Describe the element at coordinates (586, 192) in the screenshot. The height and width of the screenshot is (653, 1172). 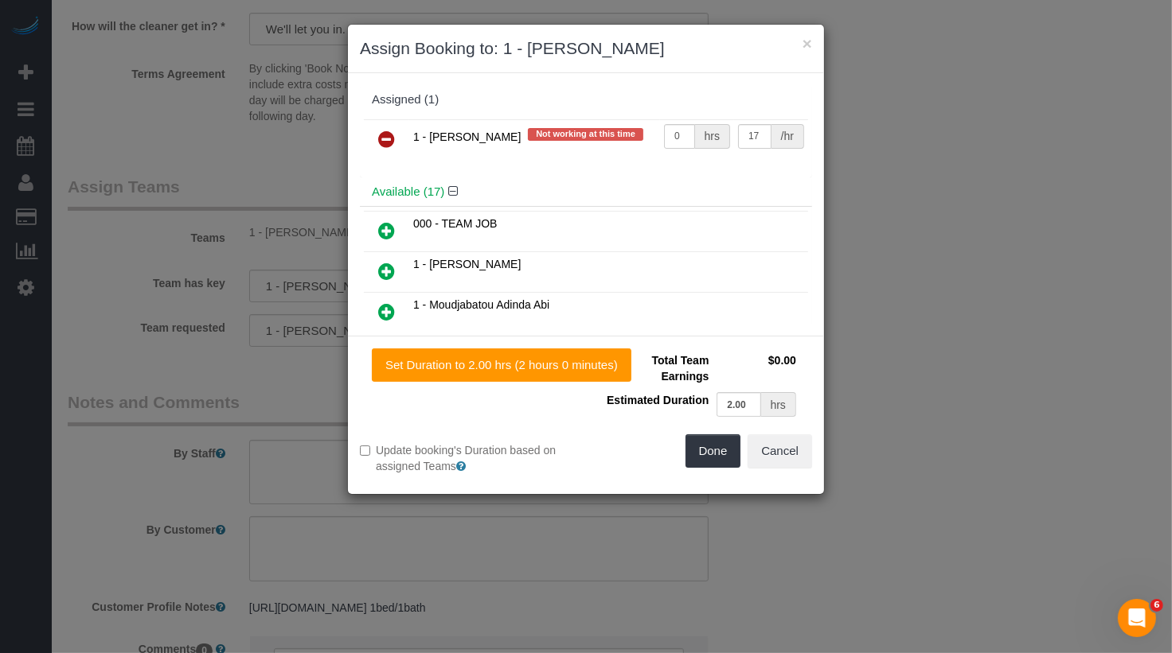
I see `h4: Available (17)` at that location.